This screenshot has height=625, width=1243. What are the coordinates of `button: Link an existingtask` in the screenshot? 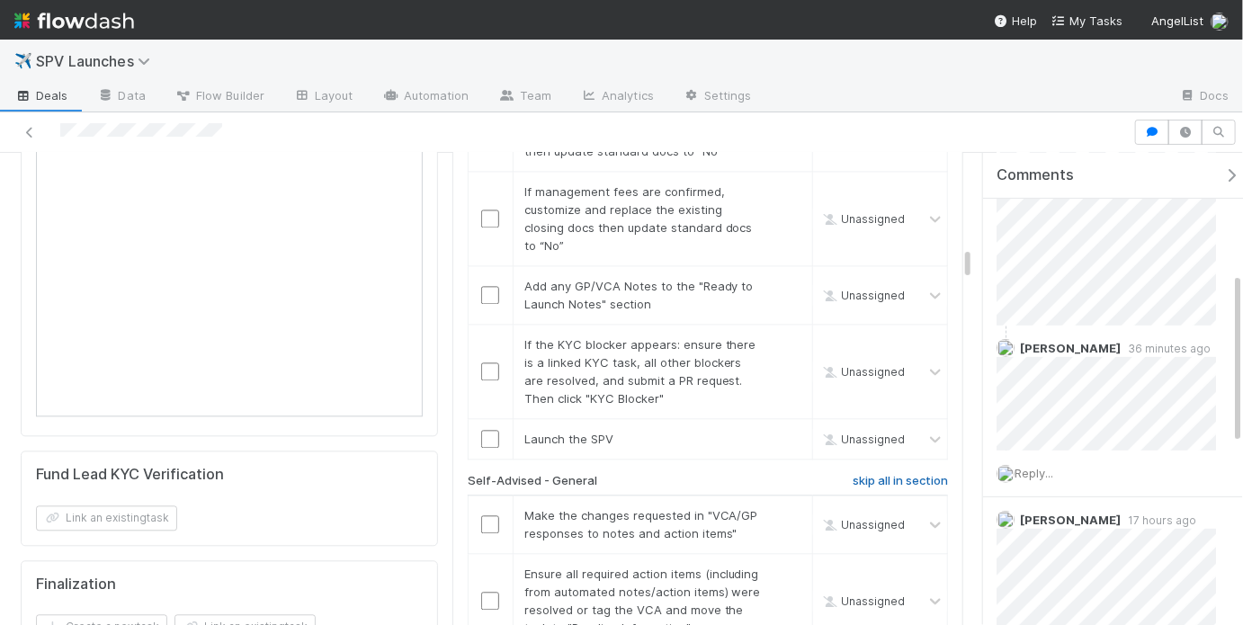 It's located at (106, 518).